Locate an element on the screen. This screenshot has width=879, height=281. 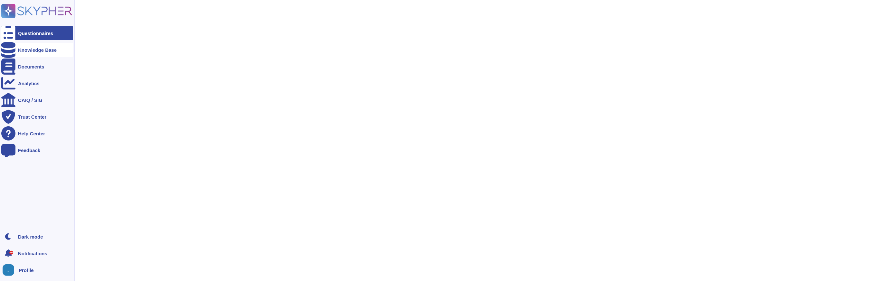
div: Documents is located at coordinates (31, 67).